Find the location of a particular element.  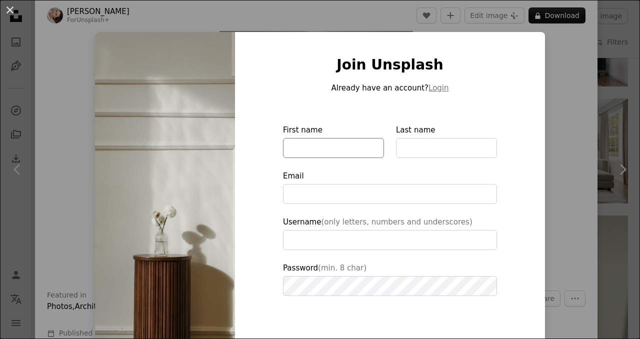

input: First name is located at coordinates (333, 148).